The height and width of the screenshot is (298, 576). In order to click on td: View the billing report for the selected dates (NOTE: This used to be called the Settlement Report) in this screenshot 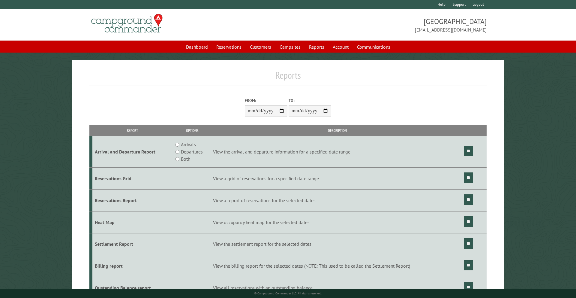, I will do `click(337, 266)`.